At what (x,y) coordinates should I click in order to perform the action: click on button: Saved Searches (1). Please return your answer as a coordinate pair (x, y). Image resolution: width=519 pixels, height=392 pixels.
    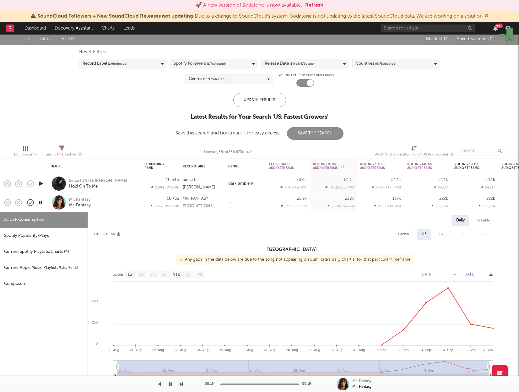
    Looking at the image, I should click on (475, 39).